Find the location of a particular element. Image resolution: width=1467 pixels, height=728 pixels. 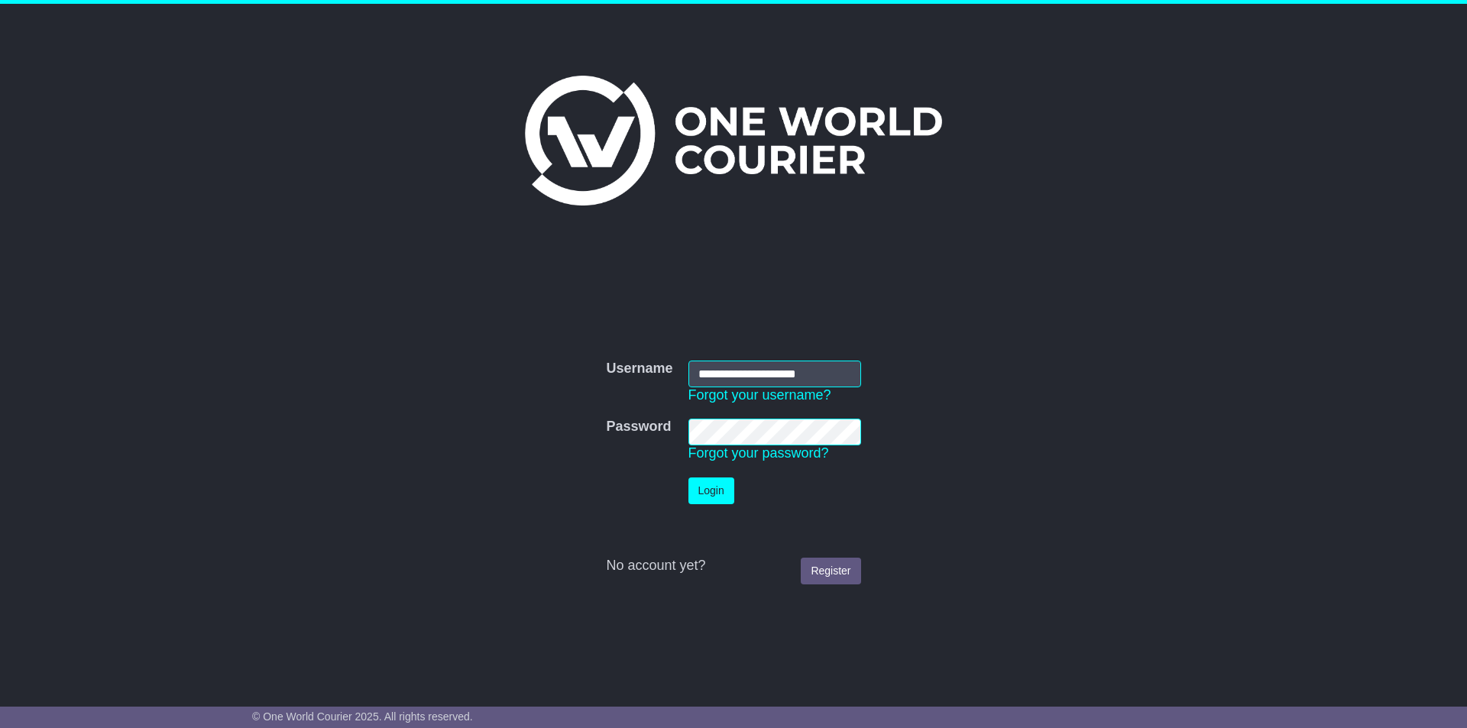

a: Forgot your password? is located at coordinates (759, 453).